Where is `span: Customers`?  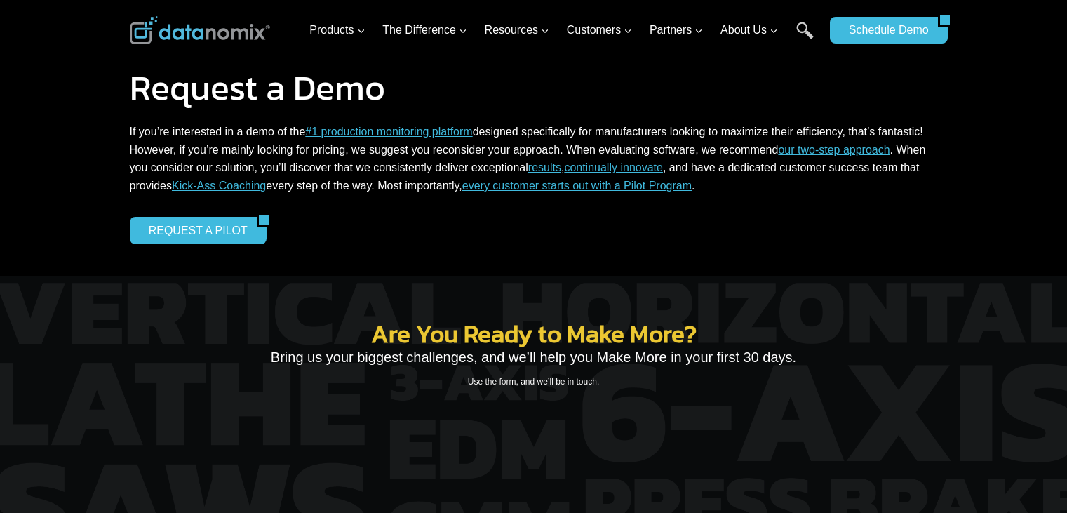
span: Customers is located at coordinates (599, 30).